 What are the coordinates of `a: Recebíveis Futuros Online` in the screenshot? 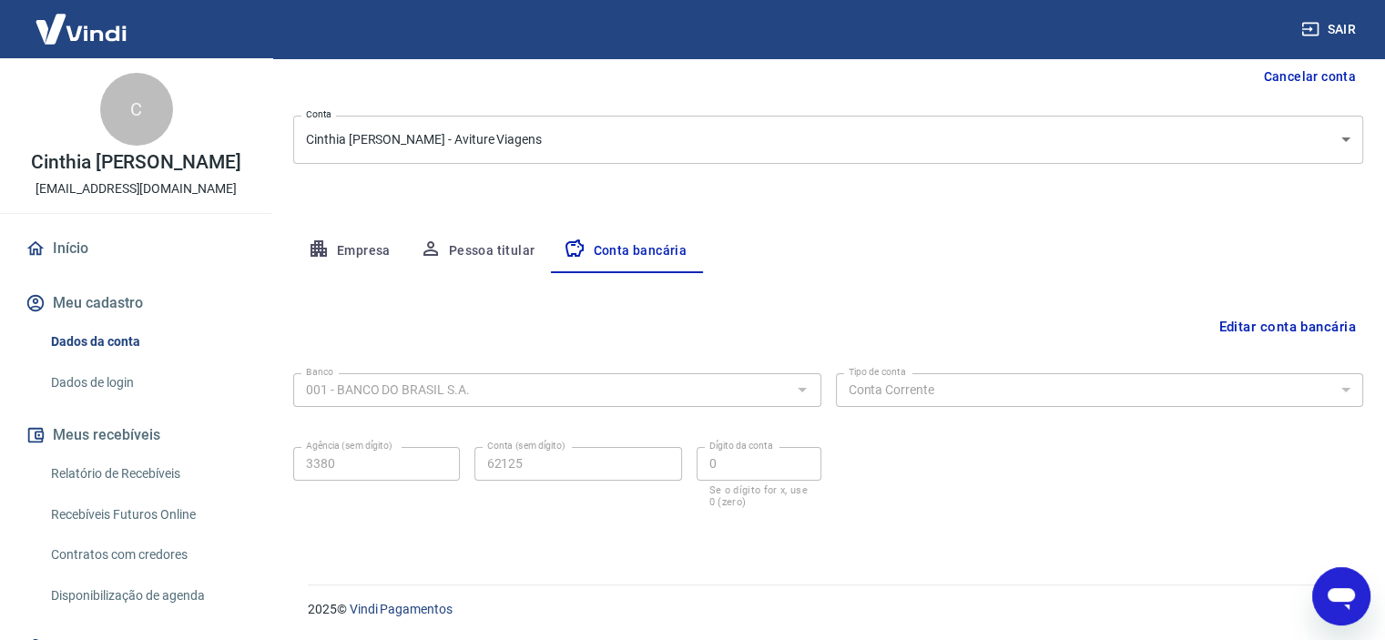 It's located at (147, 514).